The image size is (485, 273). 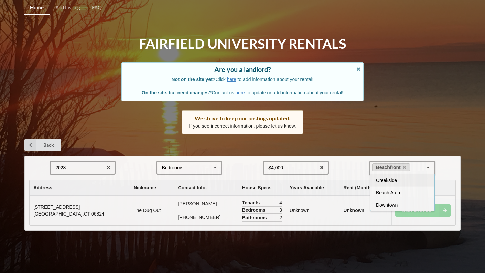 What do you see at coordinates (37, 8) in the screenshot?
I see `a: Home` at bounding box center [37, 8].